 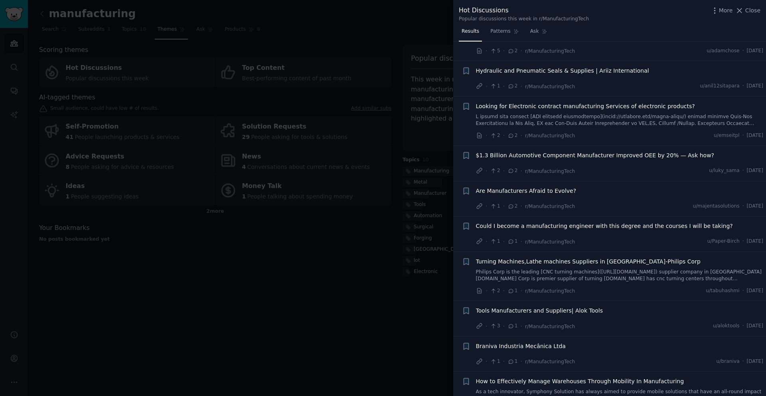 I want to click on span: u/adamchose, so click(x=723, y=51).